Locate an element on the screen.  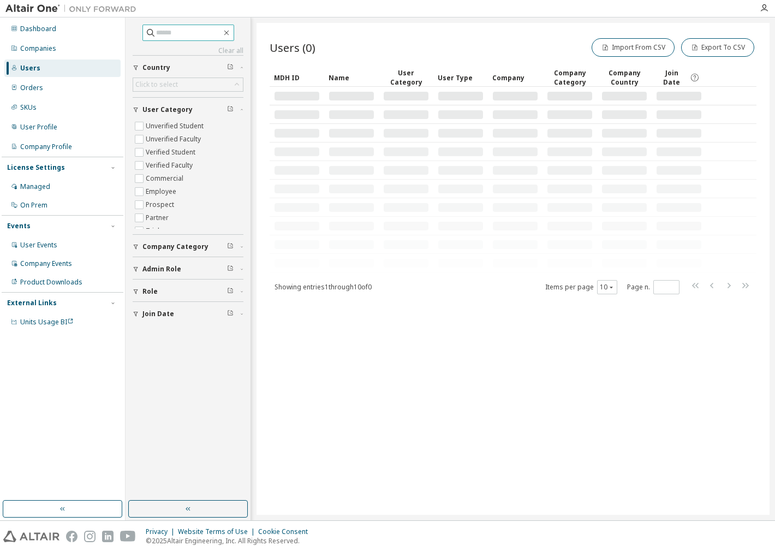
img: linkedin.svg is located at coordinates (108, 536).